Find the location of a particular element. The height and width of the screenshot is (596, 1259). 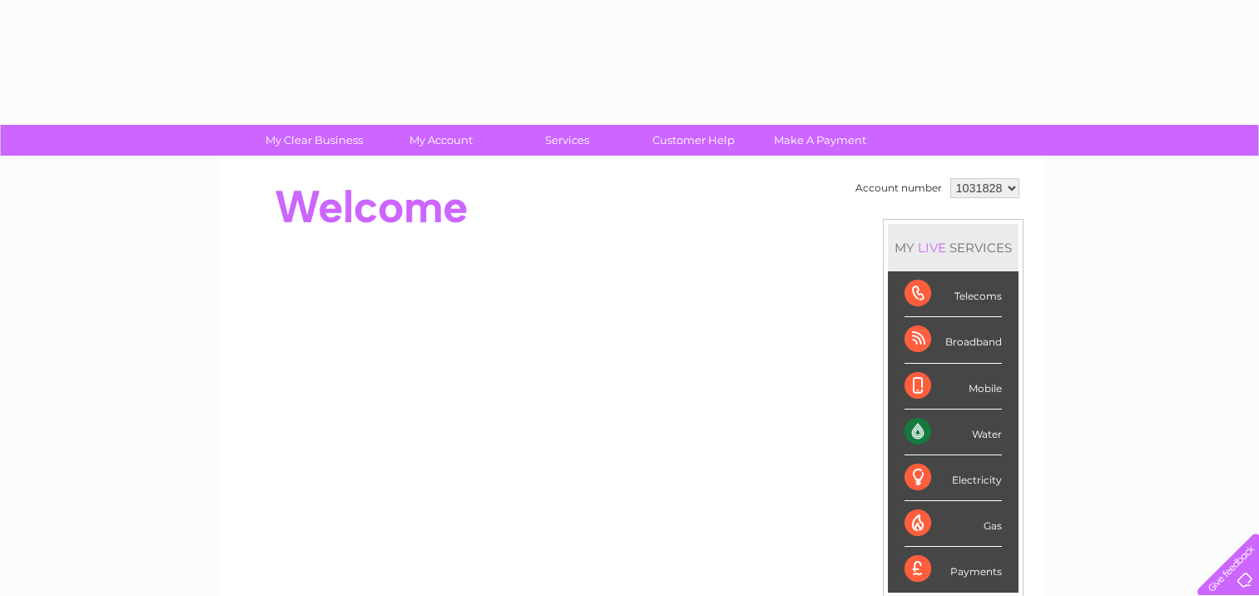

div: Water is located at coordinates (953, 432).